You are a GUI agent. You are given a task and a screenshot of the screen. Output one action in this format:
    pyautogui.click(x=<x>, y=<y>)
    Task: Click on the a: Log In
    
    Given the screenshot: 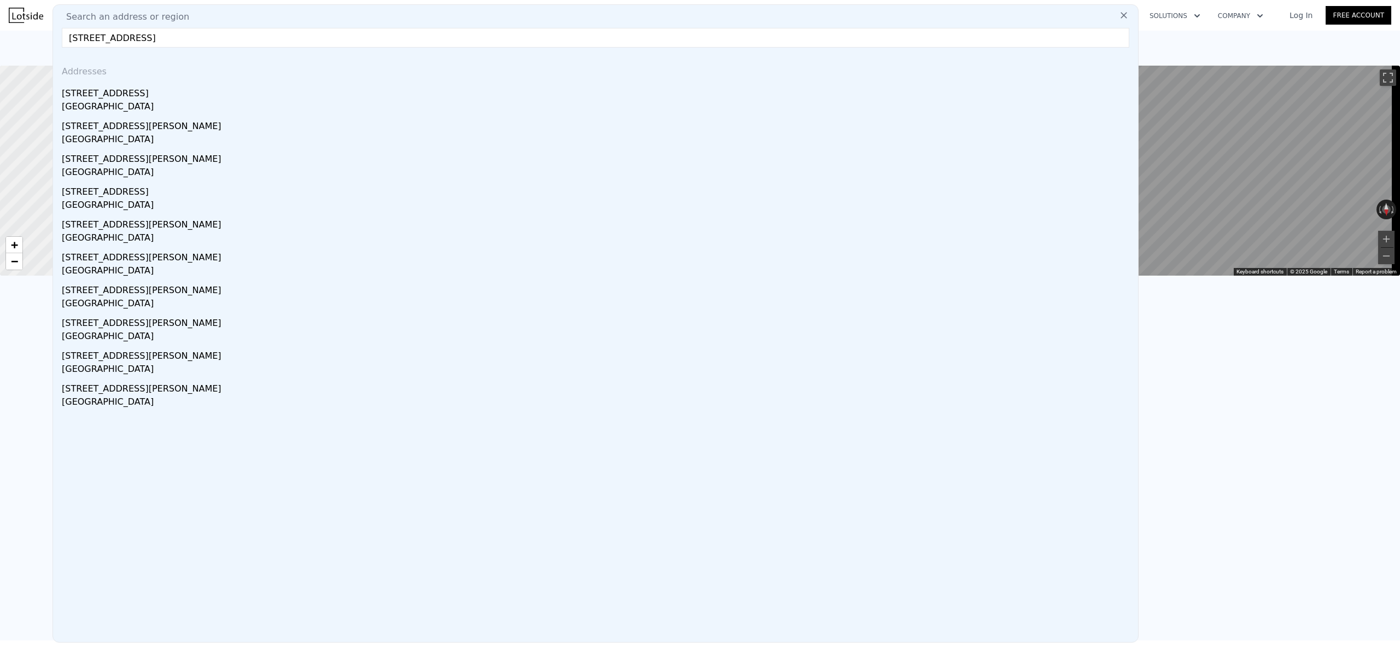 What is the action you would take?
    pyautogui.click(x=1301, y=15)
    